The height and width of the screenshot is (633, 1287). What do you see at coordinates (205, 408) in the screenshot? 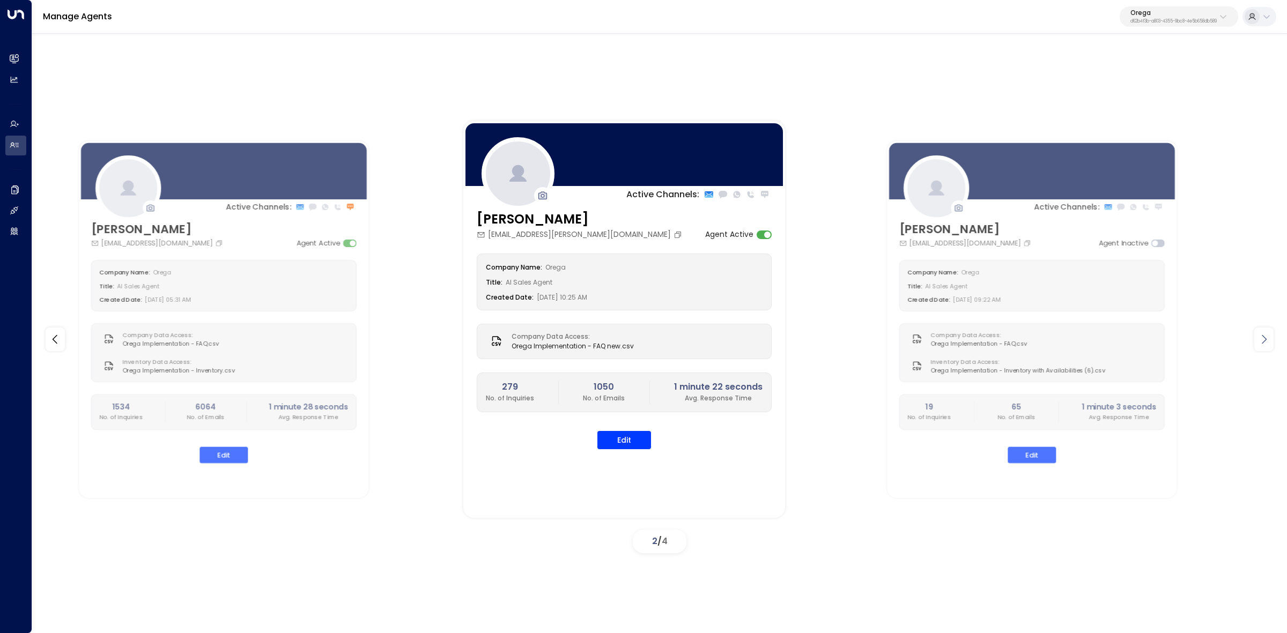
I see `h2: 6064` at bounding box center [205, 408].